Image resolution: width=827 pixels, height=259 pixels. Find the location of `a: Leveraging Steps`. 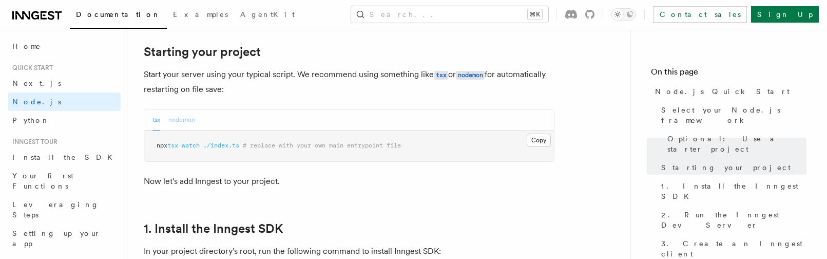

a: Leveraging Steps is located at coordinates (64, 209).